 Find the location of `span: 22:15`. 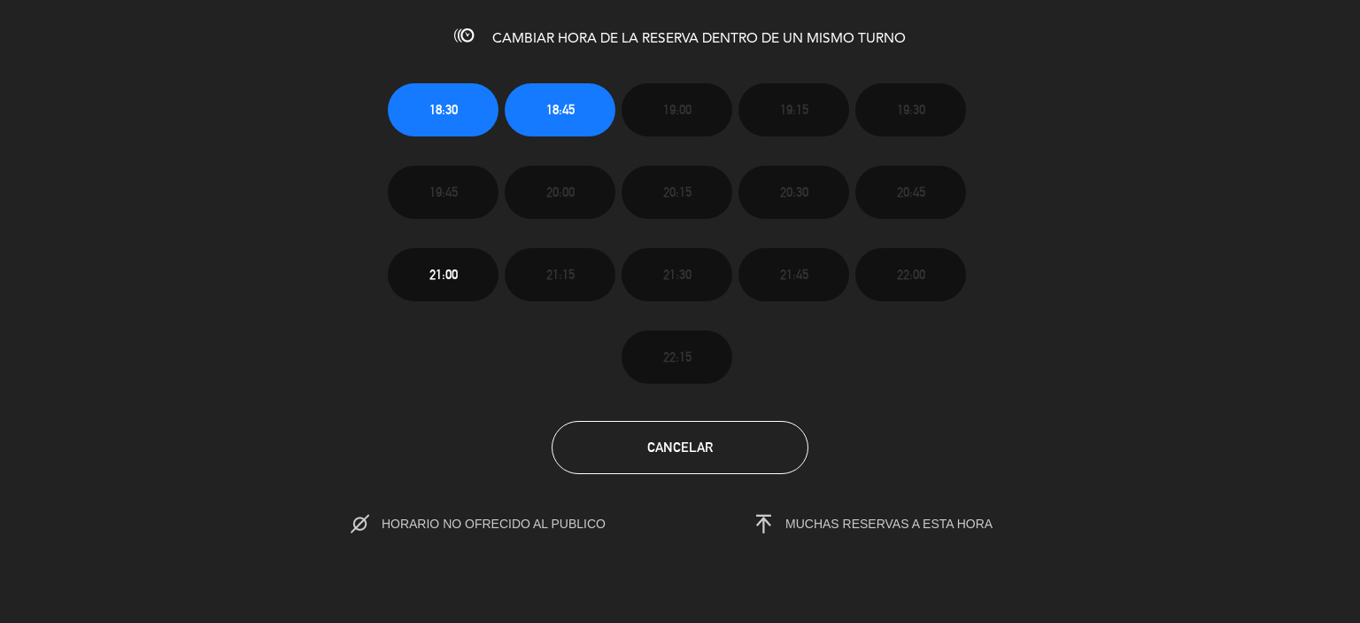

span: 22:15 is located at coordinates (677, 356).